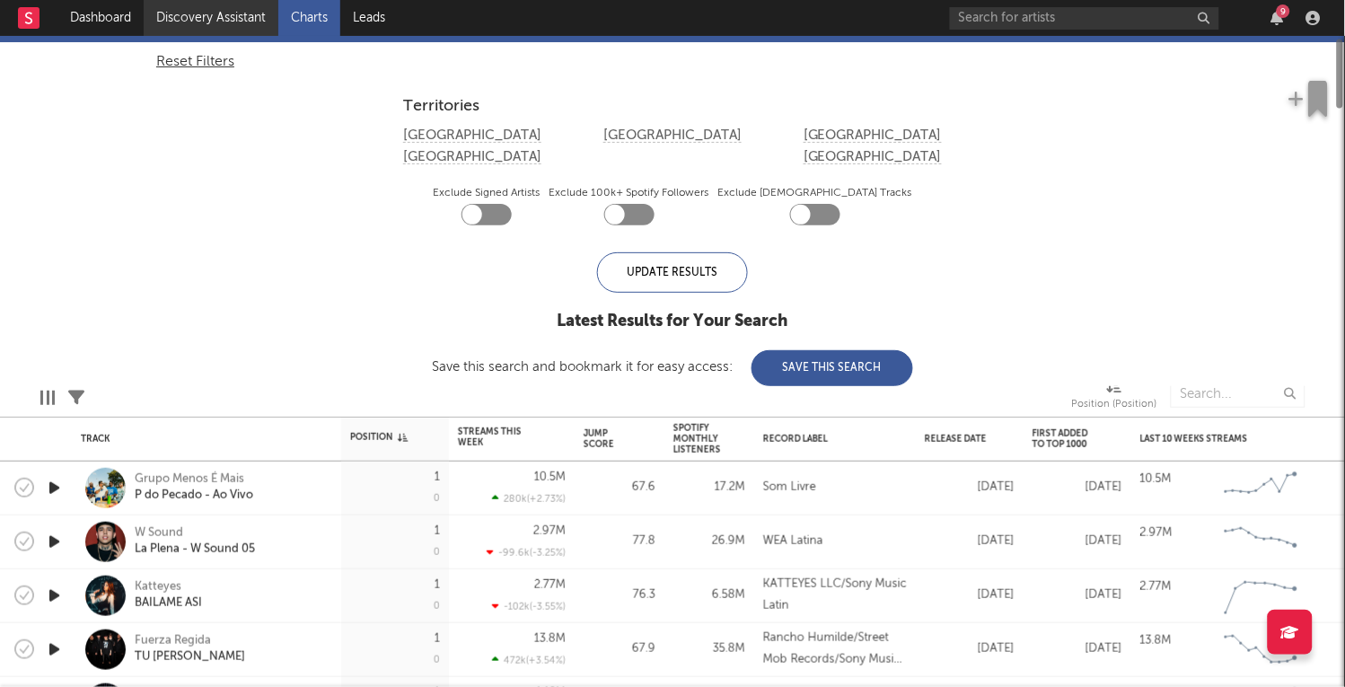 Image resolution: width=1345 pixels, height=687 pixels. What do you see at coordinates (832, 368) in the screenshot?
I see `button: Save This Search` at bounding box center [832, 368].